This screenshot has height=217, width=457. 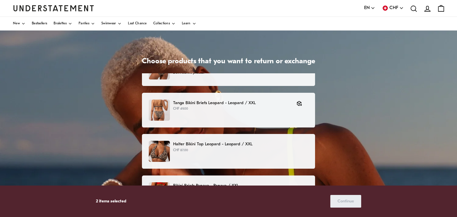 What do you see at coordinates (19, 24) in the screenshot?
I see `a: New` at bounding box center [19, 24].